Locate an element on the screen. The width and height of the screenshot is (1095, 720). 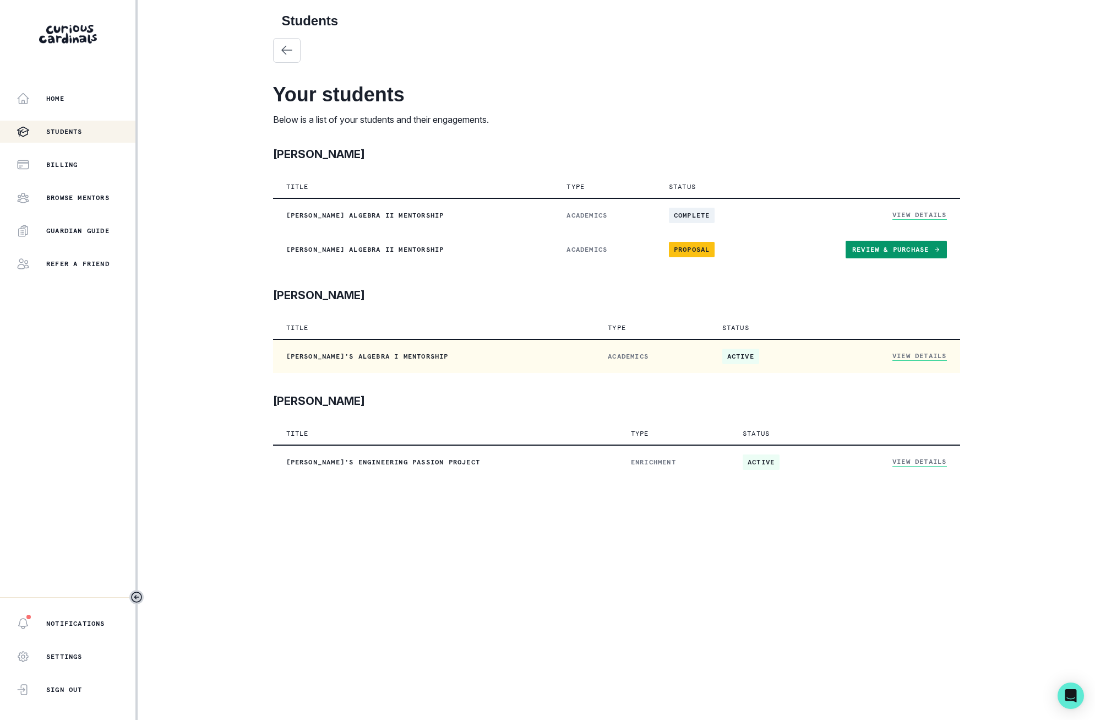
p: Refer a friend is located at coordinates (78, 264).